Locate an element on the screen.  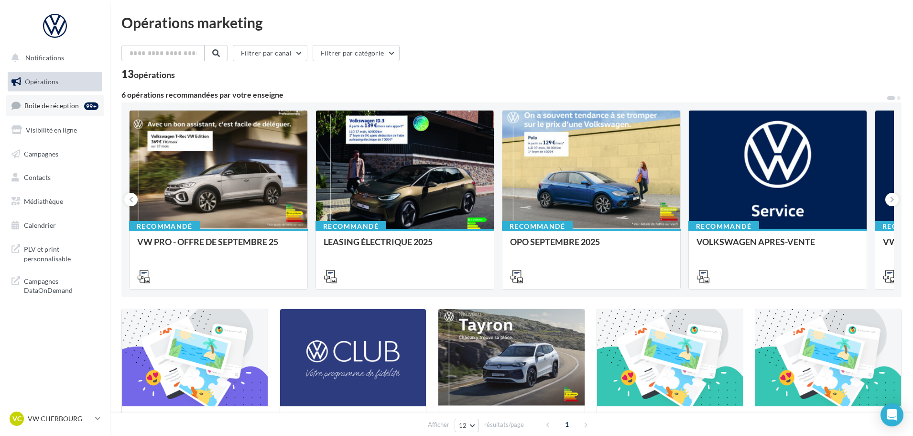
span: Contacts is located at coordinates (37, 177).